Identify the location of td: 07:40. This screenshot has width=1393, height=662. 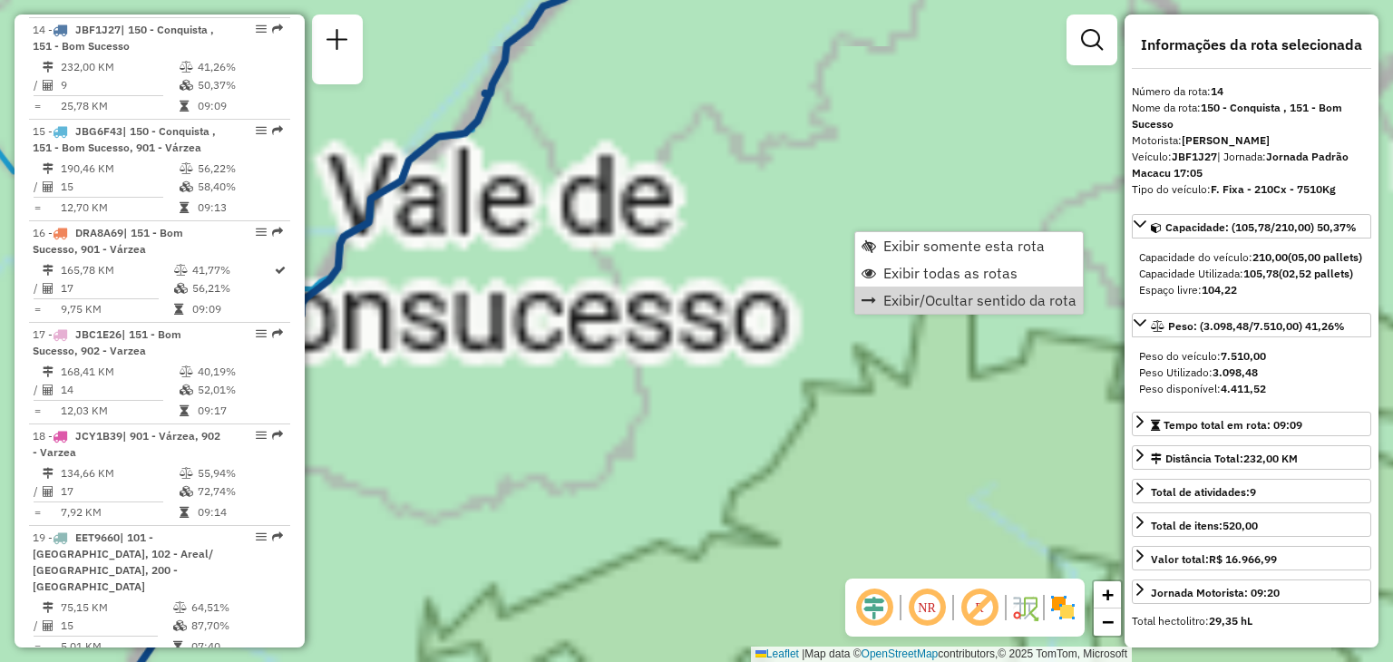
(236, 647).